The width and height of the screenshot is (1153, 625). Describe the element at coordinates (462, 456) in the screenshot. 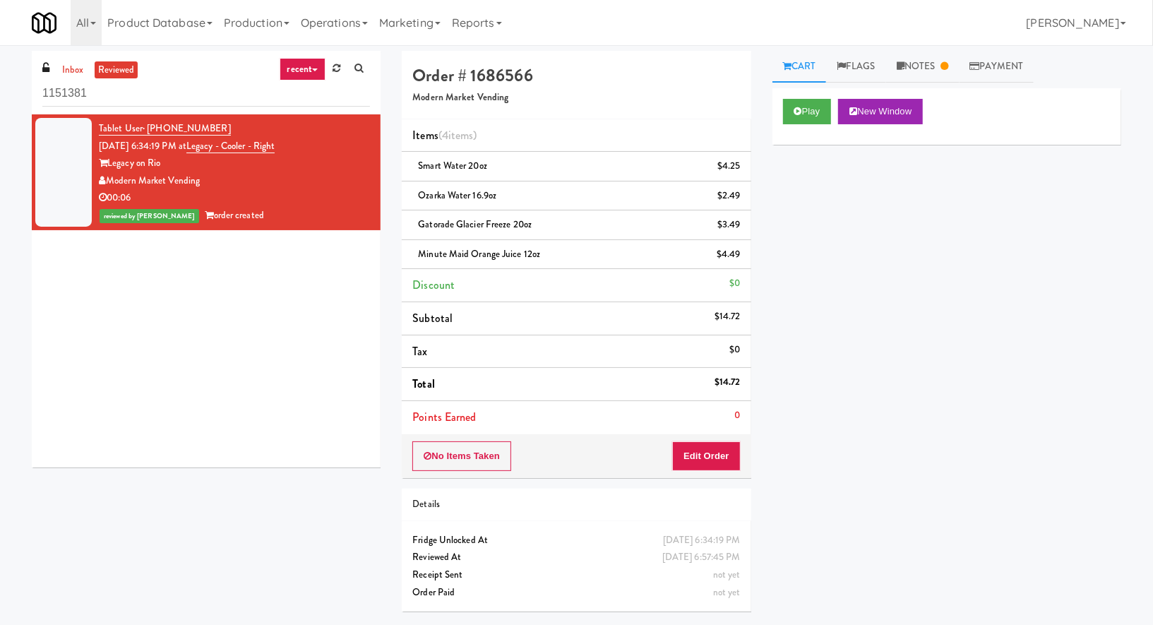

I see `button: No Items Taken` at that location.